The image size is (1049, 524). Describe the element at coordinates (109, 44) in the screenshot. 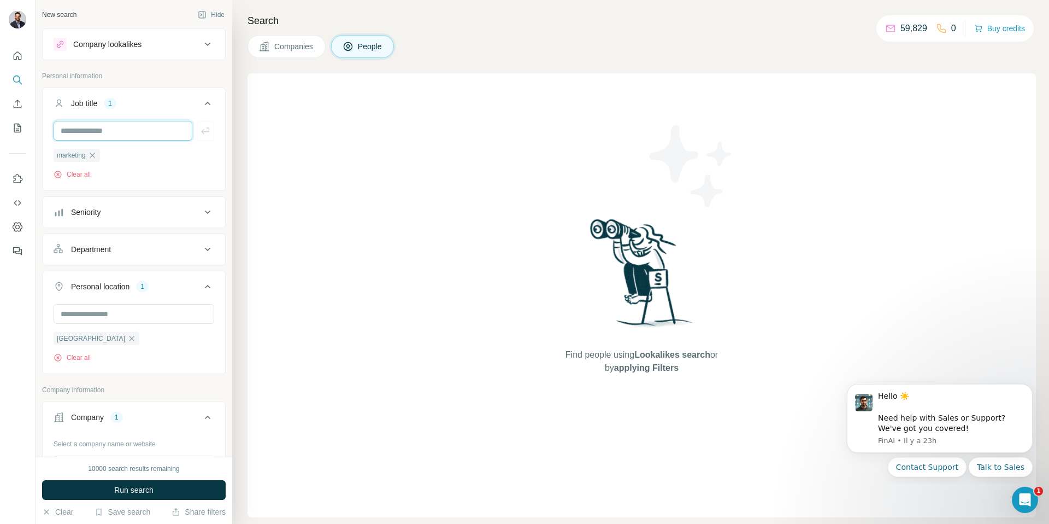

I see `div: message notification from FinAI, Il y a 23h. Hello ☀️ ​ Need help with Sales or Support? We've go...` at that location.